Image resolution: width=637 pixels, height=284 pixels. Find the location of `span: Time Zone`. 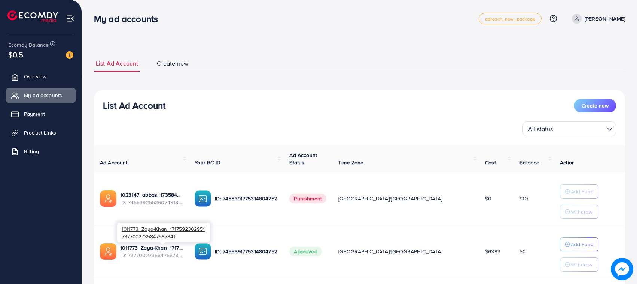

span: Time Zone is located at coordinates (351, 162).